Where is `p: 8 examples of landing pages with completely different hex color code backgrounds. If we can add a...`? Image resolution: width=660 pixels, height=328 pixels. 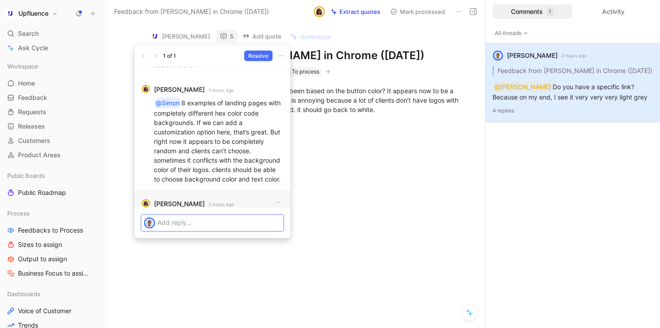 p: 8 examples of landing pages with completely different hex color code backgrounds. If we can add a... is located at coordinates (219, 141).